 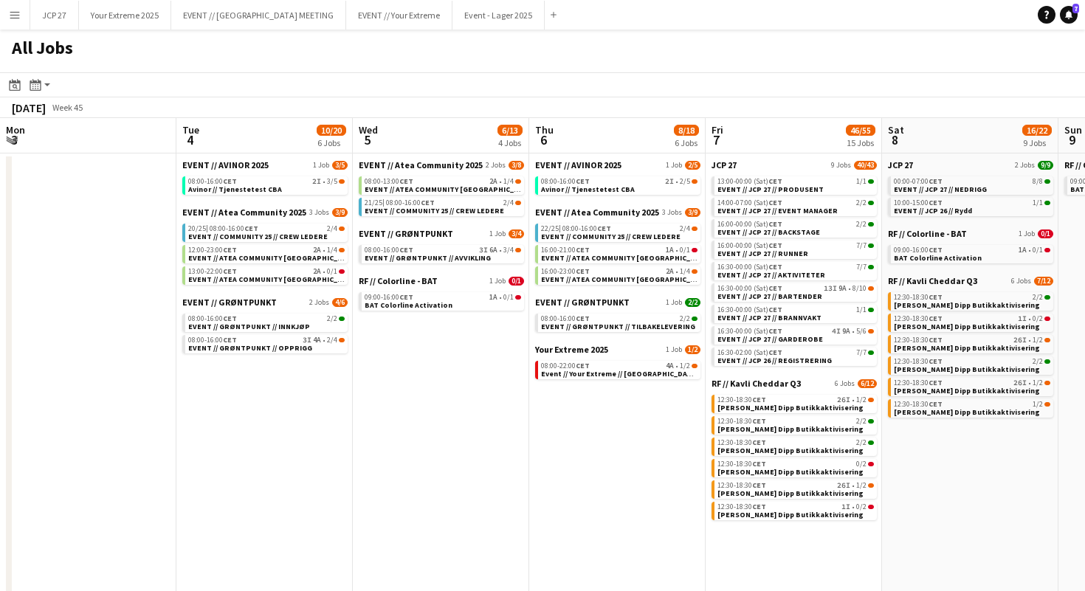 I want to click on a: 16:30-00:00 (Sat)CET7/7EVENT // JCP 27 // AKTIVITETER, so click(x=796, y=270).